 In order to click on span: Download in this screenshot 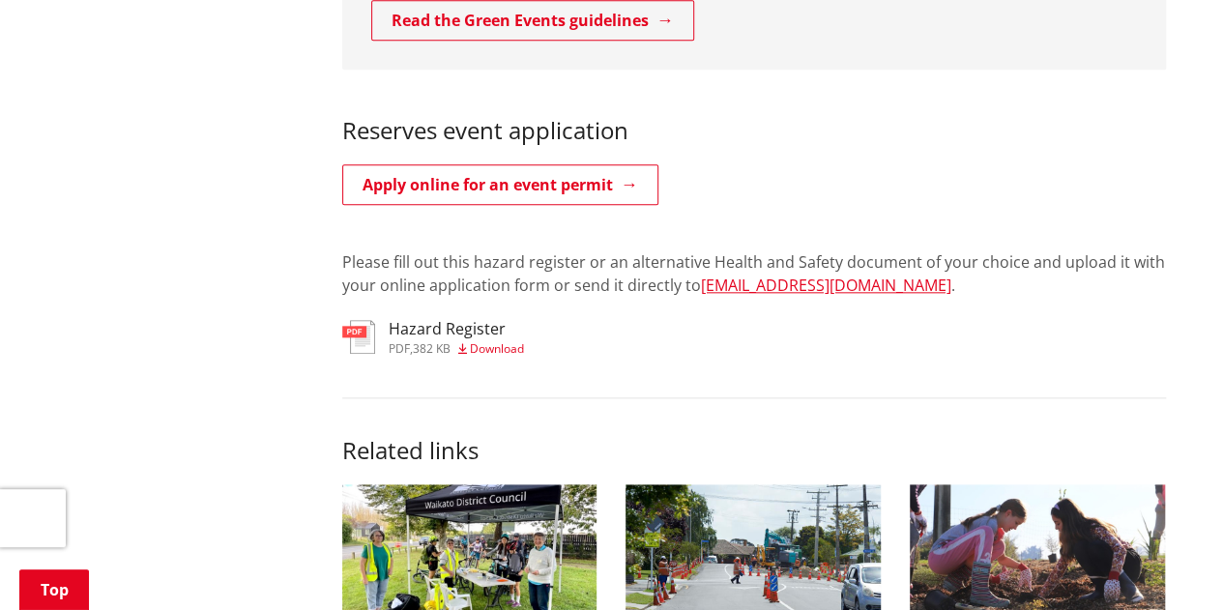, I will do `click(497, 348)`.